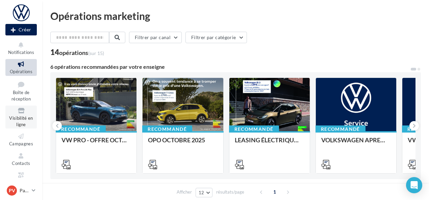  Describe the element at coordinates (96, 144) in the screenshot. I see `div: VW PRO - OFFRE OCTOBRE 25` at that location.